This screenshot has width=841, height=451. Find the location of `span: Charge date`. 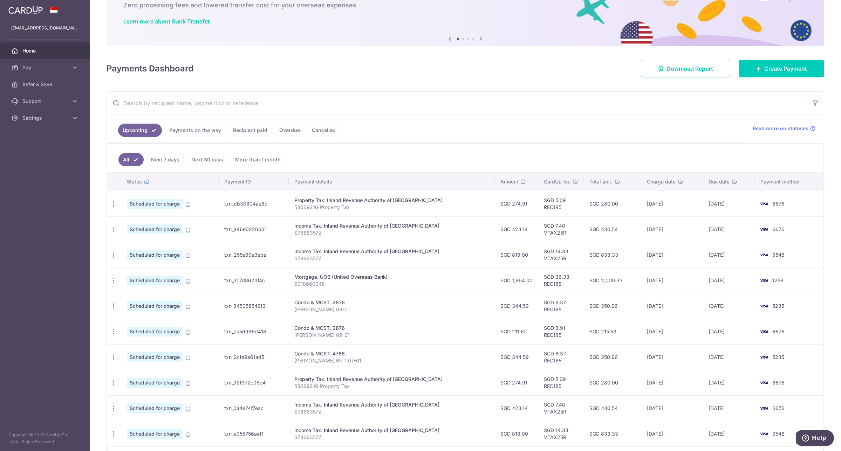

span: Charge date is located at coordinates (661, 182).